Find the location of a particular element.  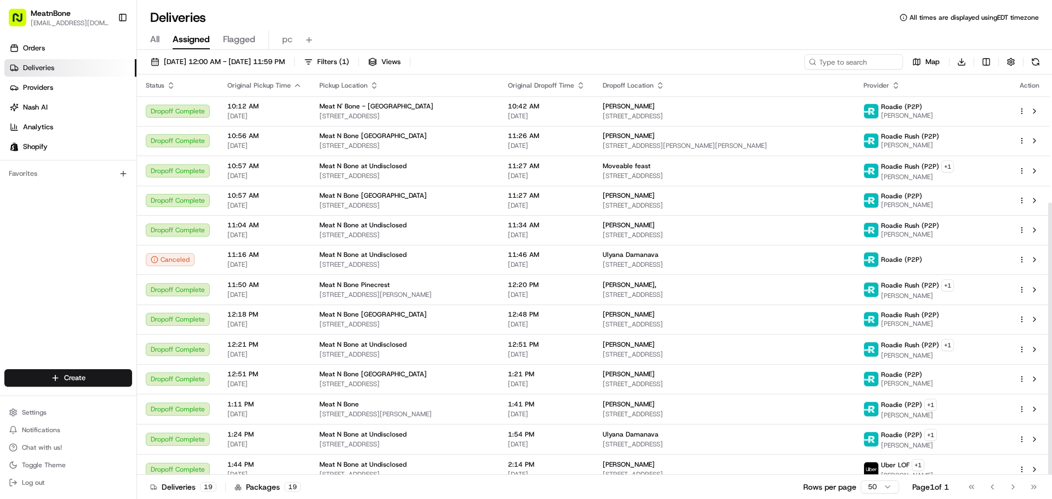

span: Chat with us! is located at coordinates (42, 448).